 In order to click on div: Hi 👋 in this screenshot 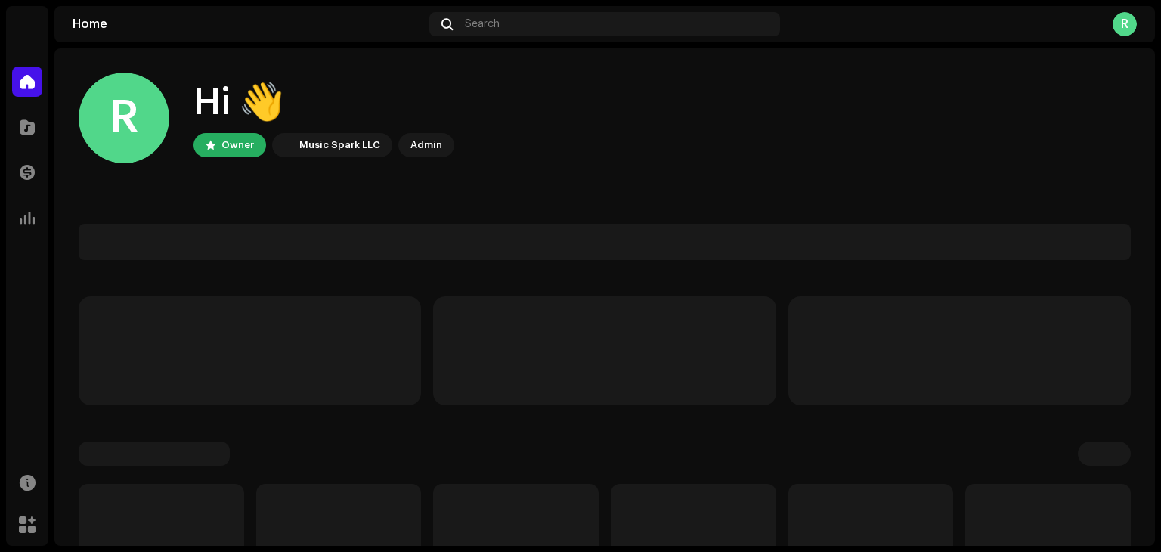, I will do `click(323, 103)`.